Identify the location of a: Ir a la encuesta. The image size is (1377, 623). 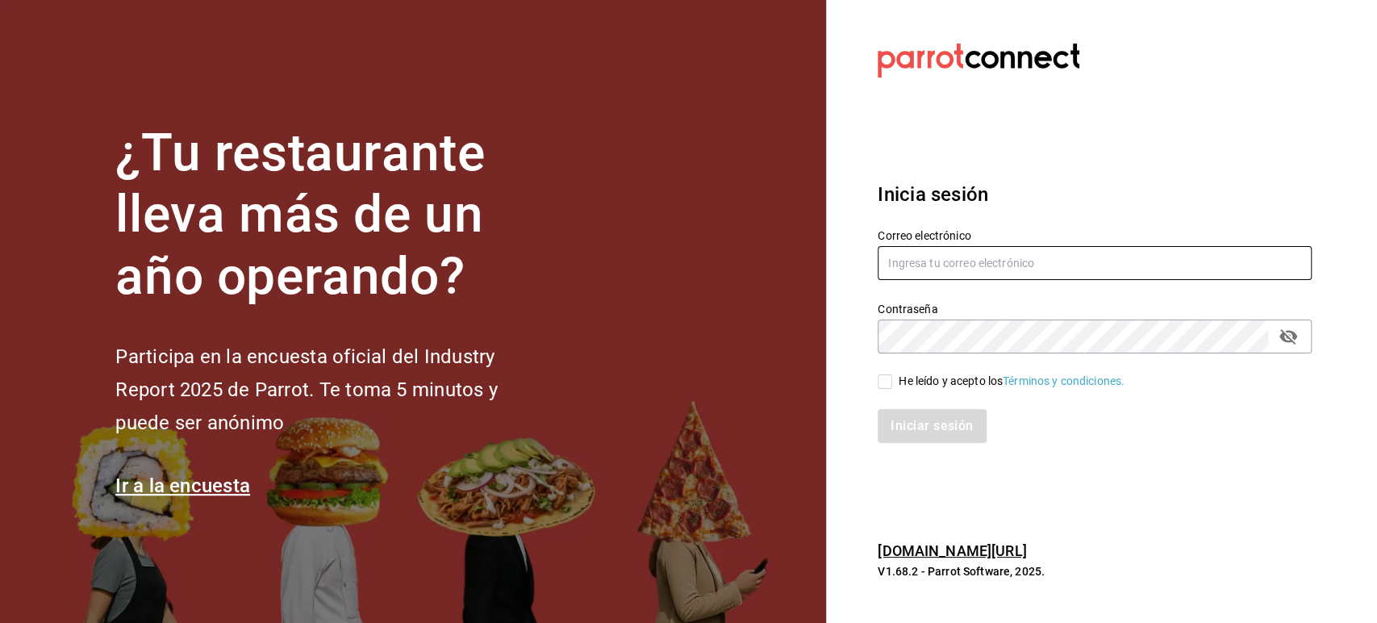
(182, 485).